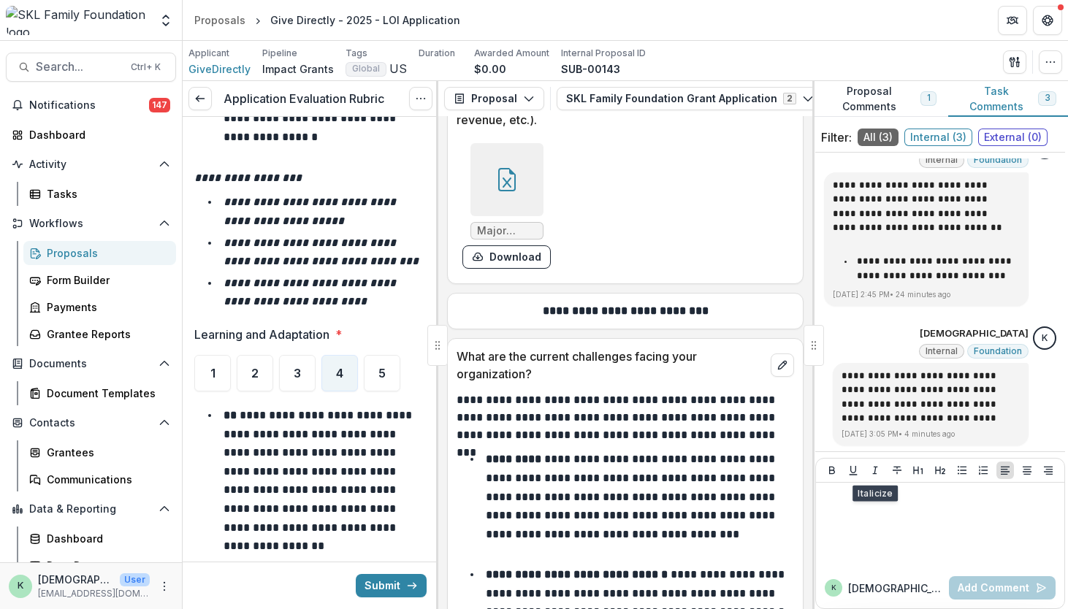 The height and width of the screenshot is (609, 1068). Describe the element at coordinates (105, 393) in the screenshot. I see `div: Document Templates` at that location.